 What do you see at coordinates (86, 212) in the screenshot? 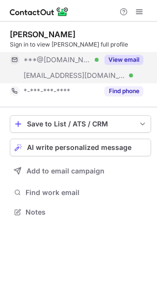
I see `span: Notes` at bounding box center [86, 212].